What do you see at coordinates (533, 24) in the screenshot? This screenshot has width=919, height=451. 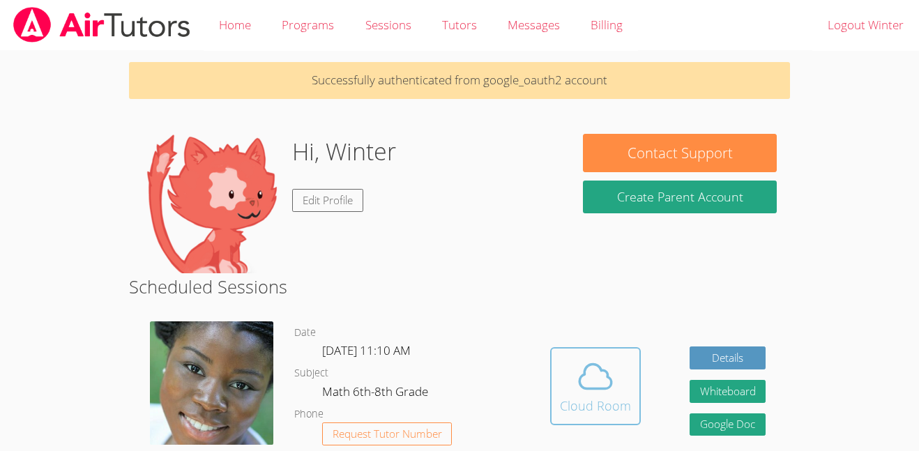 I see `span: Messages` at bounding box center [533, 24].